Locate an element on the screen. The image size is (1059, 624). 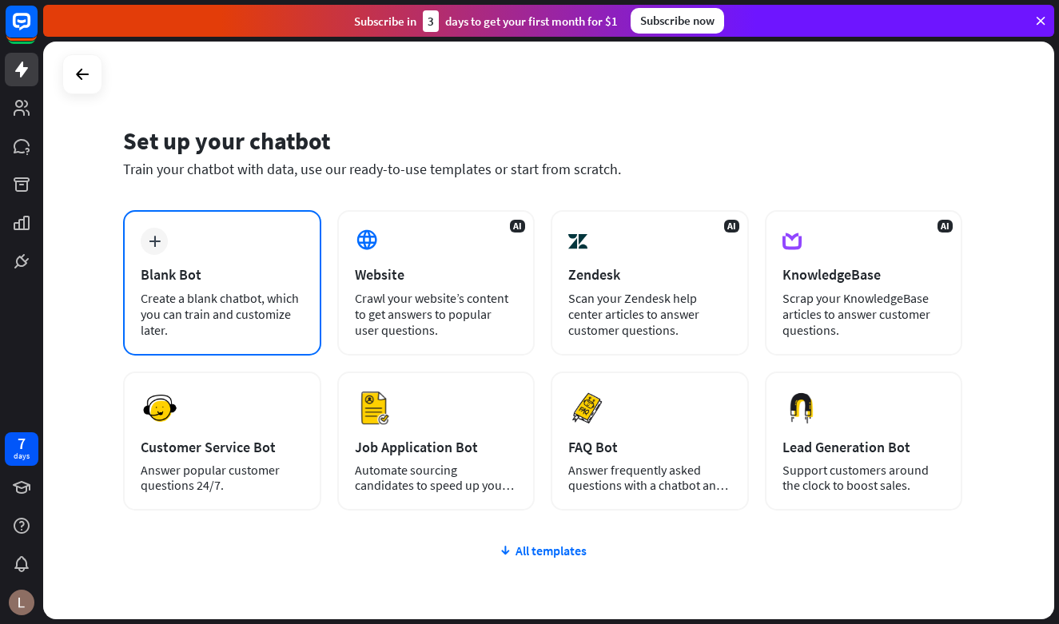
div: Customer Service Bot is located at coordinates (222, 447).